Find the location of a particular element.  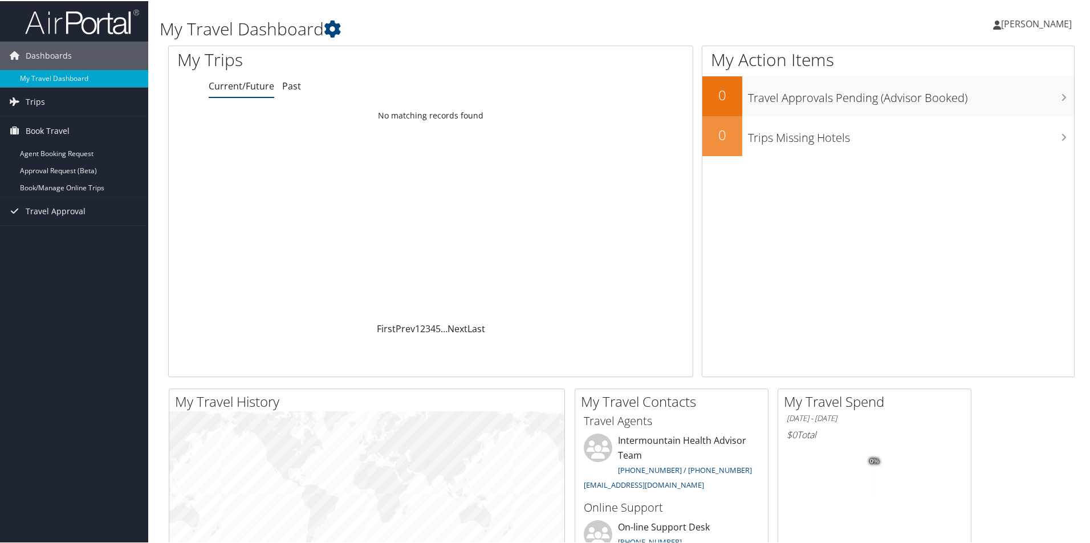

h1: My Trips is located at coordinates (322, 59).